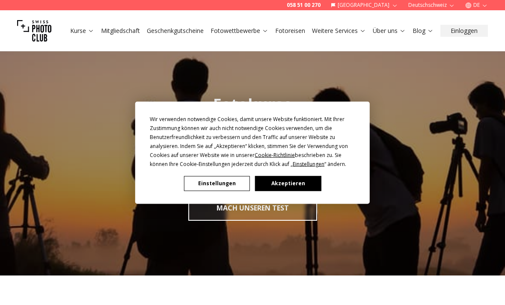 The width and height of the screenshot is (505, 305). Describe the element at coordinates (288, 183) in the screenshot. I see `button: Akzeptieren` at that location.